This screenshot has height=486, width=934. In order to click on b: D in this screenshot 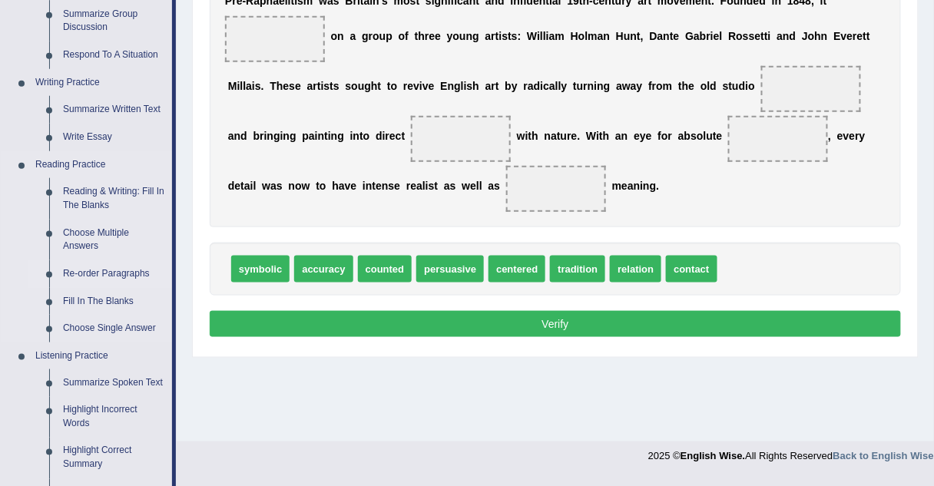, I will do `click(654, 36)`.